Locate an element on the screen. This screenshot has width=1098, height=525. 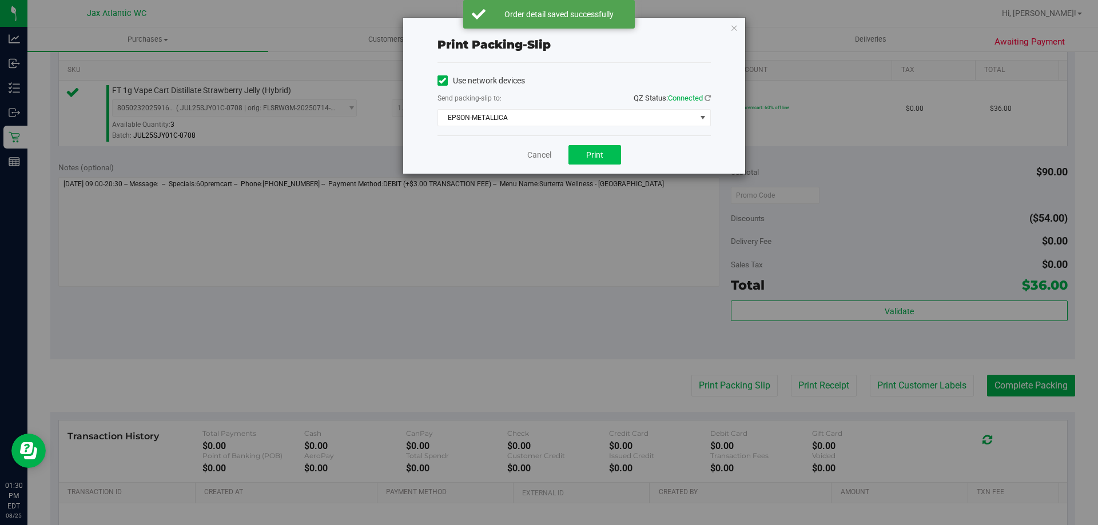
a: Cancel is located at coordinates (539, 155).